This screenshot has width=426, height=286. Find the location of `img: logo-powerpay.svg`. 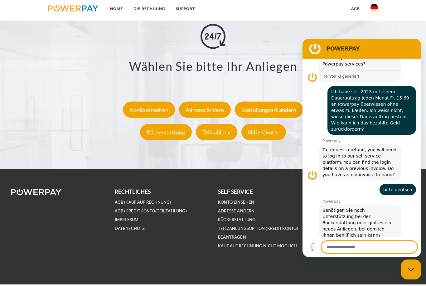

img: logo-powerpay.svg is located at coordinates (73, 10).